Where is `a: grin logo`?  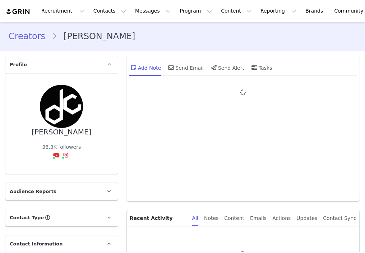 a: grin logo is located at coordinates (18, 11).